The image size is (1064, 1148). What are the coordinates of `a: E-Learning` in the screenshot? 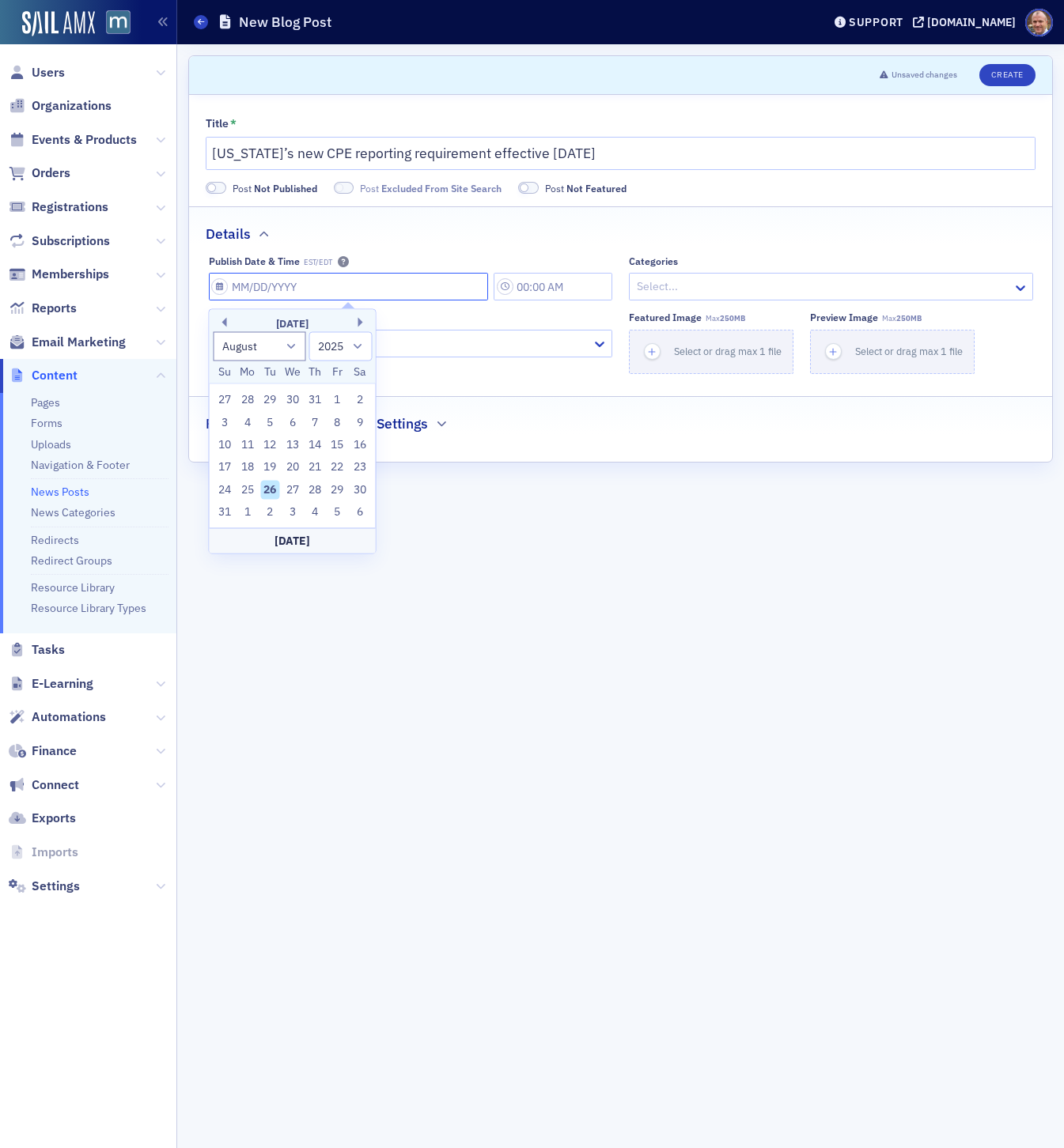 It's located at (51, 684).